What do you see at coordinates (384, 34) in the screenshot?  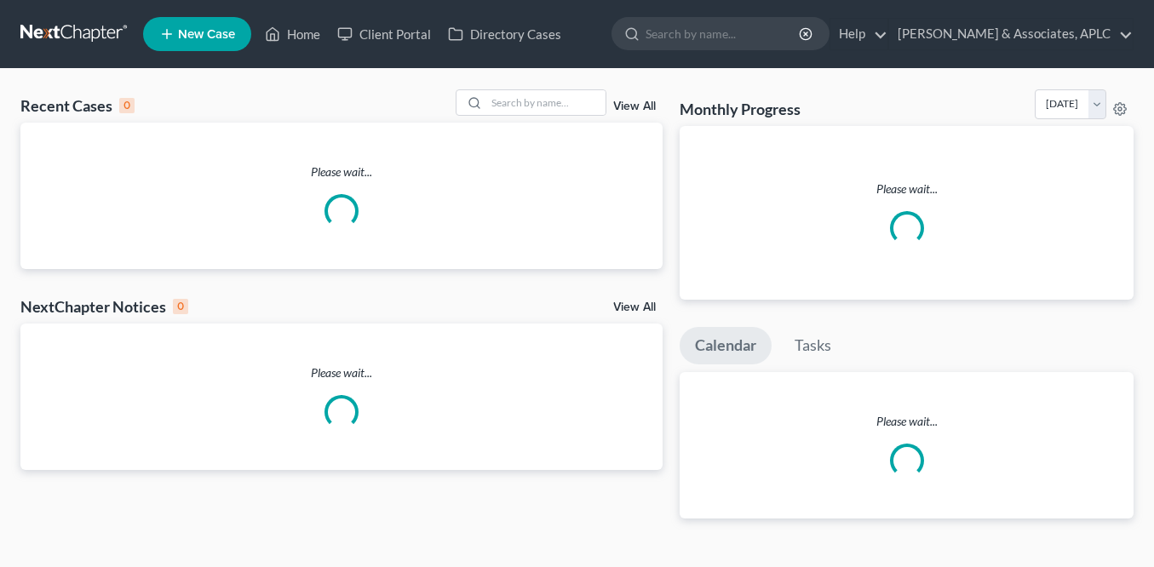 I see `a: Client Portal` at bounding box center [384, 34].